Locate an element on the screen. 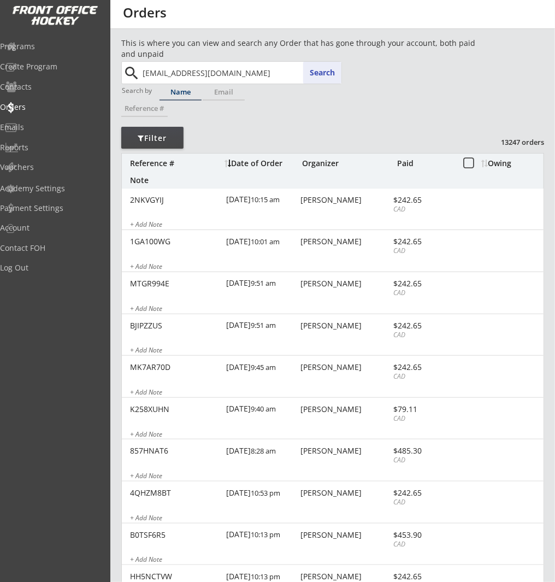 This screenshot has width=555, height=582. div: 1GA100WG is located at coordinates (175, 241).